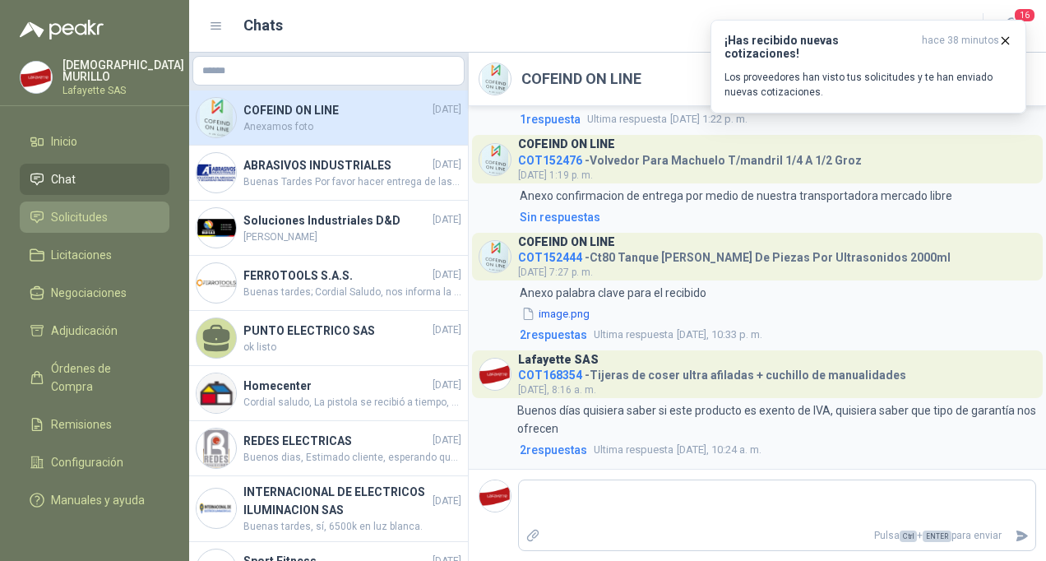 This screenshot has height=561, width=1046. I want to click on p: Los proveedores han visto tus solicitudes y te han enviado nuevas cotizaciones., so click(868, 85).